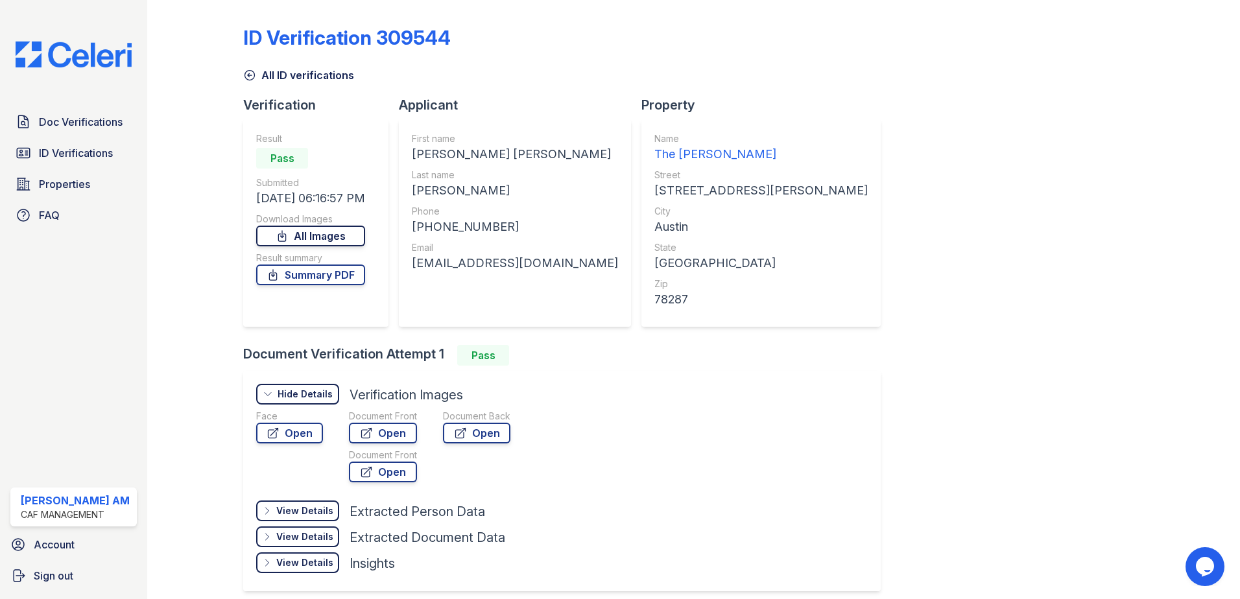 Image resolution: width=1240 pixels, height=599 pixels. I want to click on a: All Images, so click(311, 236).